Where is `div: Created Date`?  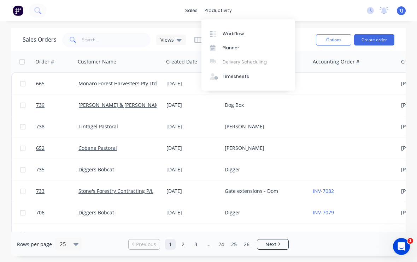
div: Created Date is located at coordinates (181, 62).